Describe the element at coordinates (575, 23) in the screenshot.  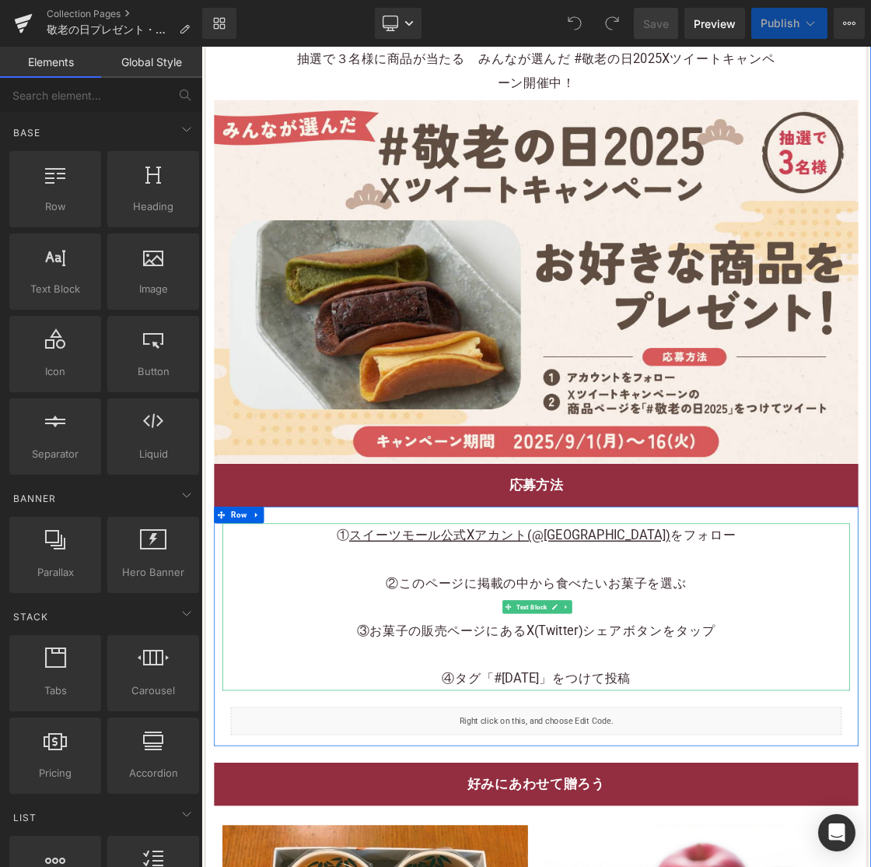
I see `button: Undo` at that location.